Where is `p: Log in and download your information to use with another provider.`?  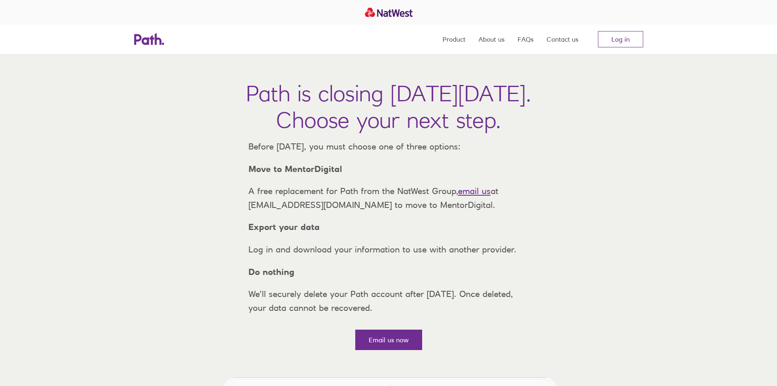 p: Log in and download your information to use with another provider. is located at coordinates (389, 249).